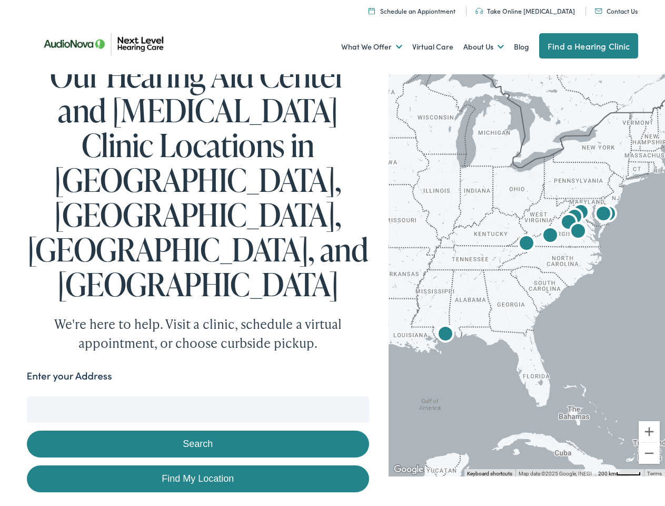 This screenshot has width=665, height=506. Describe the element at coordinates (551, 237) in the screenshot. I see `div: Next Level Hearing Care by AudioNova` at that location.